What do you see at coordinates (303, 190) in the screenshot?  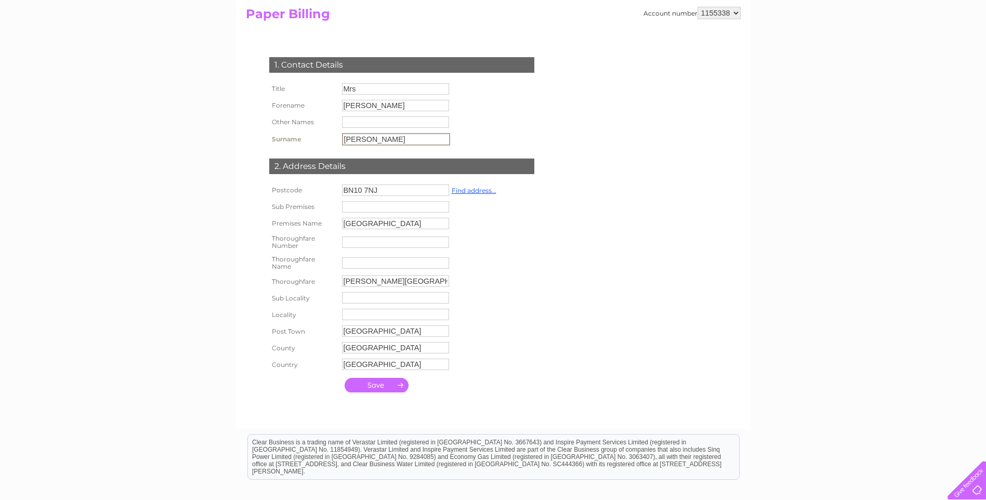 I see `th: Postcode` at bounding box center [303, 190].